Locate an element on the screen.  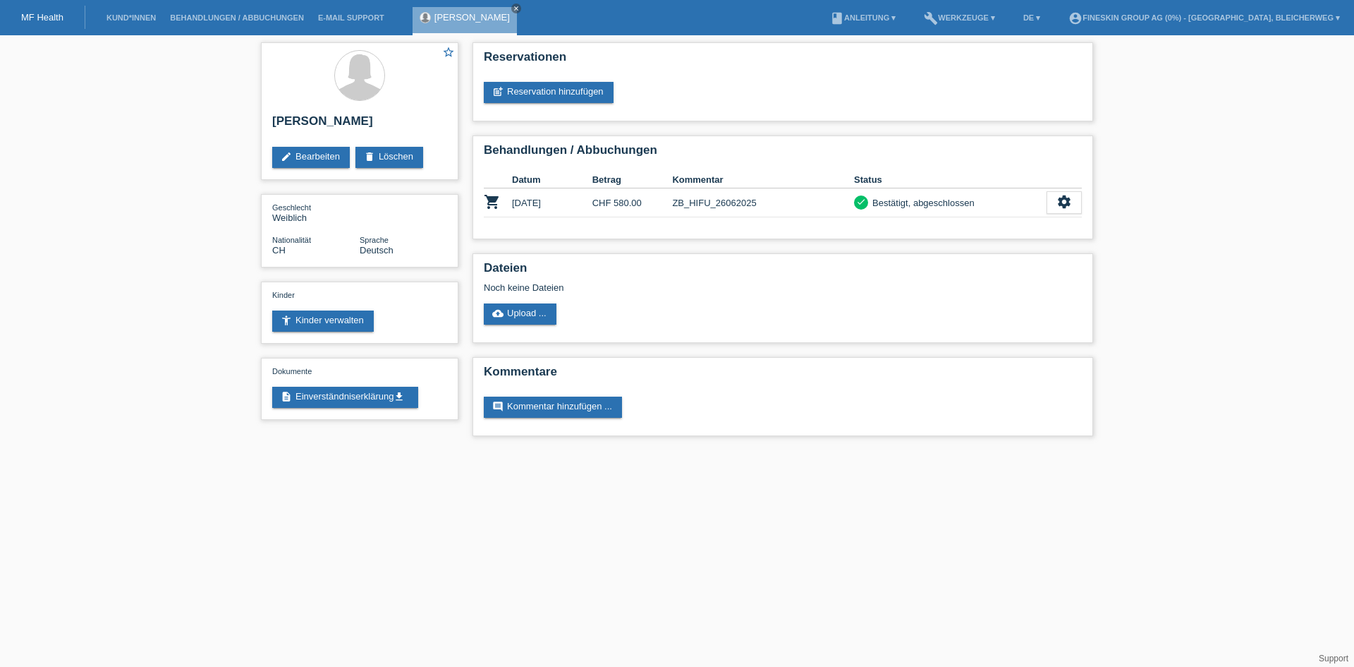
td: CHF 580.00 is located at coordinates (633, 202).